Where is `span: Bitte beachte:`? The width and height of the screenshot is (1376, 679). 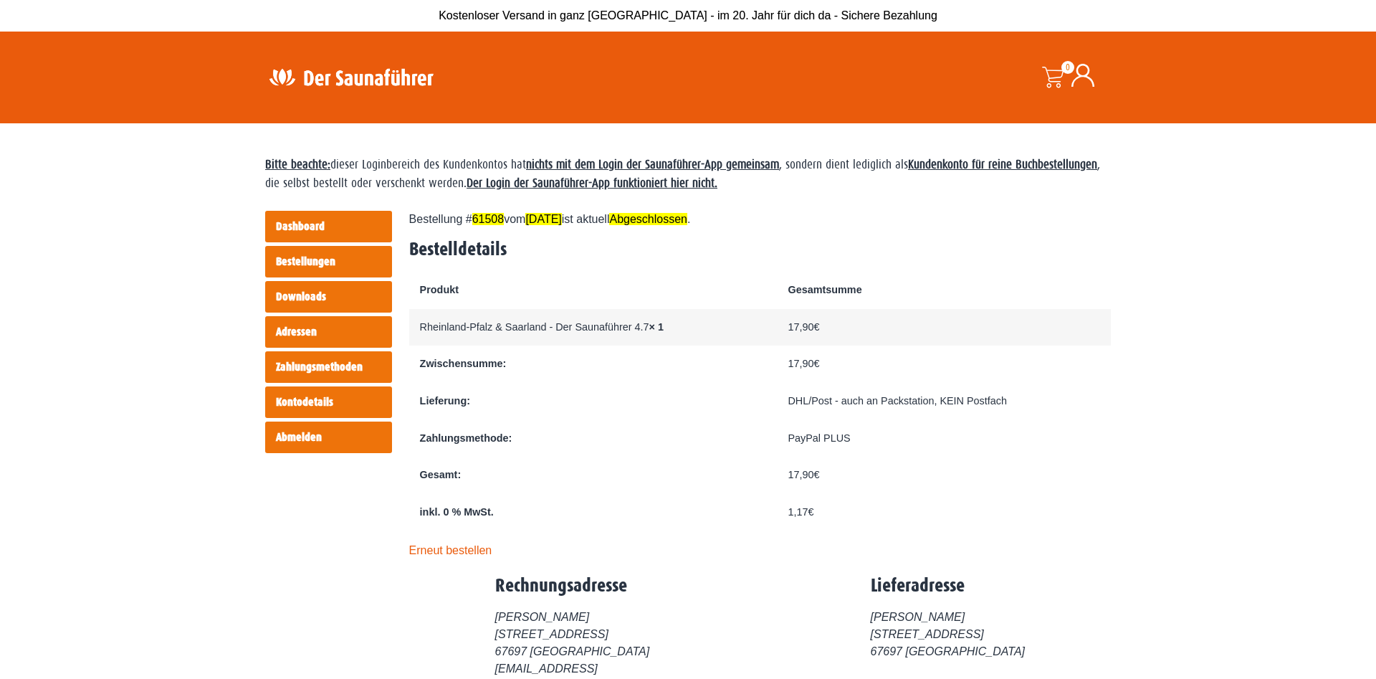
span: Bitte beachte: is located at coordinates (297, 164).